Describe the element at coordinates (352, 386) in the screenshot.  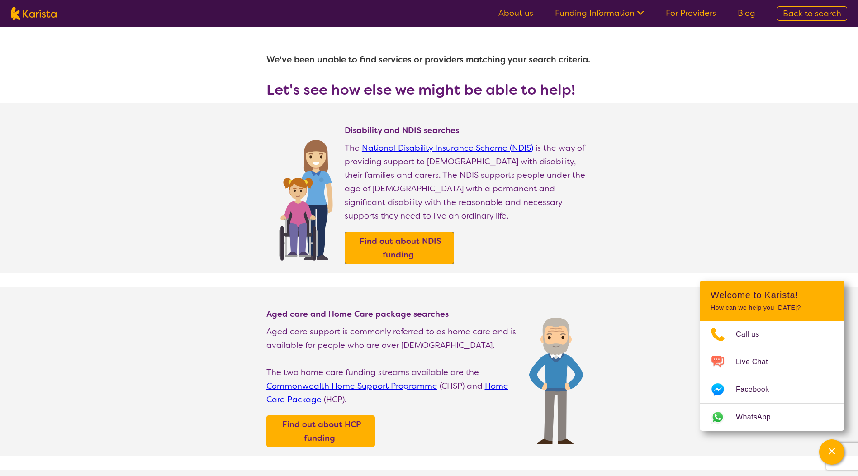
I see `a: Commonwealth Home Support Programme` at that location.